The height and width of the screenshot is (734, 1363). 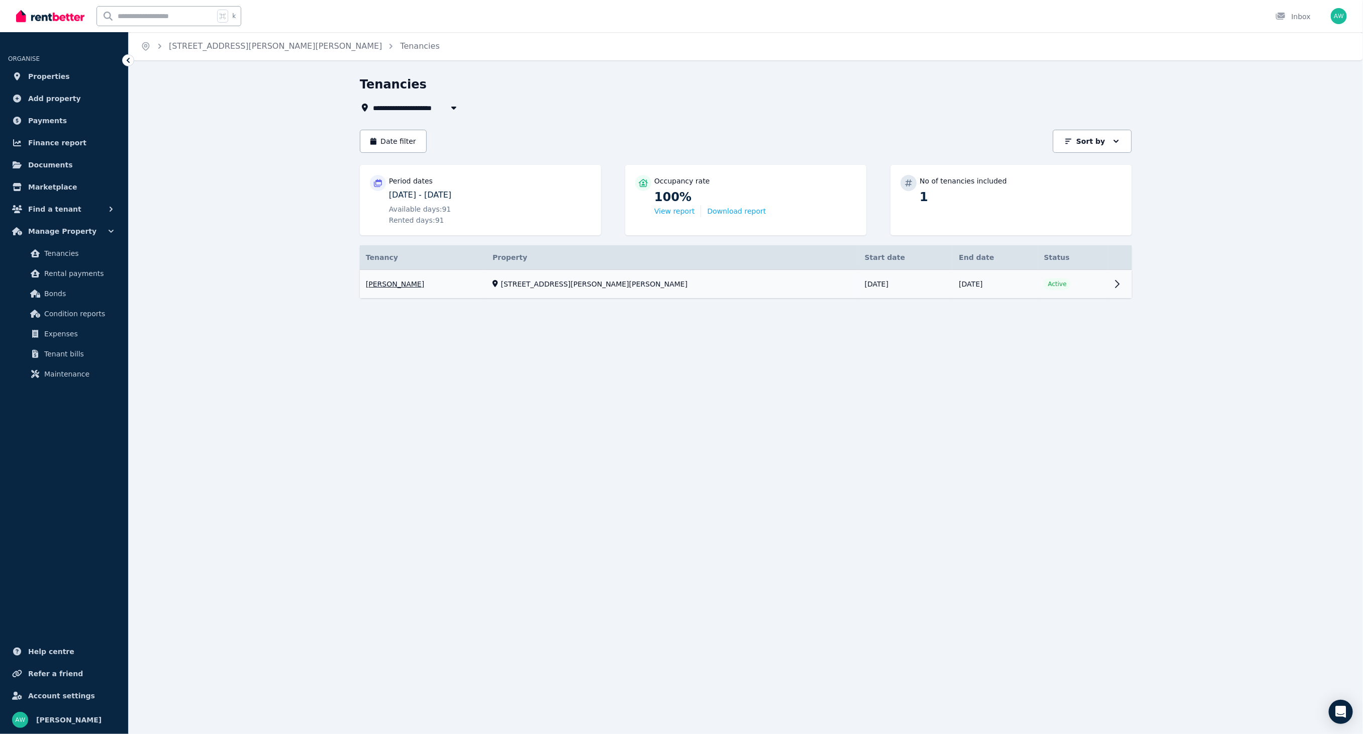 I want to click on span: Tenancy, so click(x=382, y=257).